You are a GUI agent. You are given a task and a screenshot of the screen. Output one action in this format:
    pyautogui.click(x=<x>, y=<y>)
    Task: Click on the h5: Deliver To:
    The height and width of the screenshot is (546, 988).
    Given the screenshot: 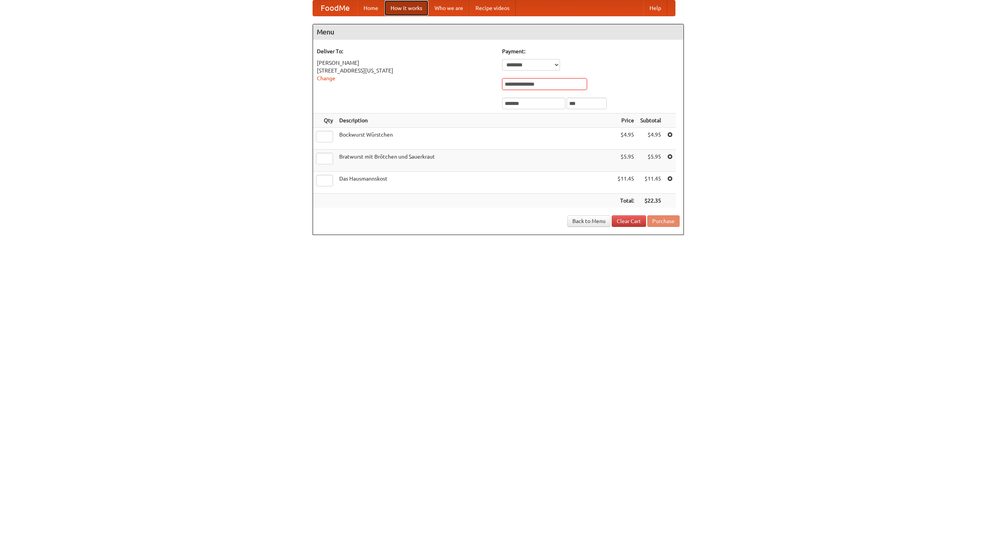 What is the action you would take?
    pyautogui.click(x=405, y=51)
    